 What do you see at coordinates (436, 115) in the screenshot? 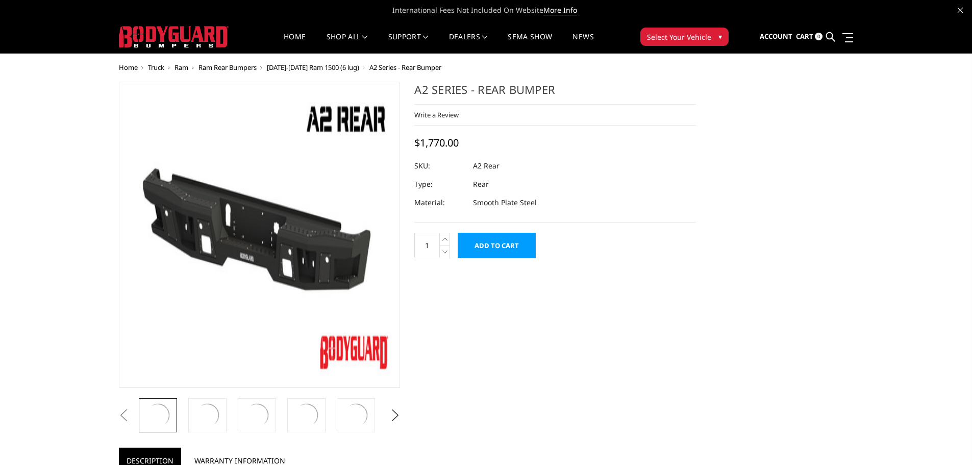
I see `a: Write a Review` at bounding box center [436, 115].